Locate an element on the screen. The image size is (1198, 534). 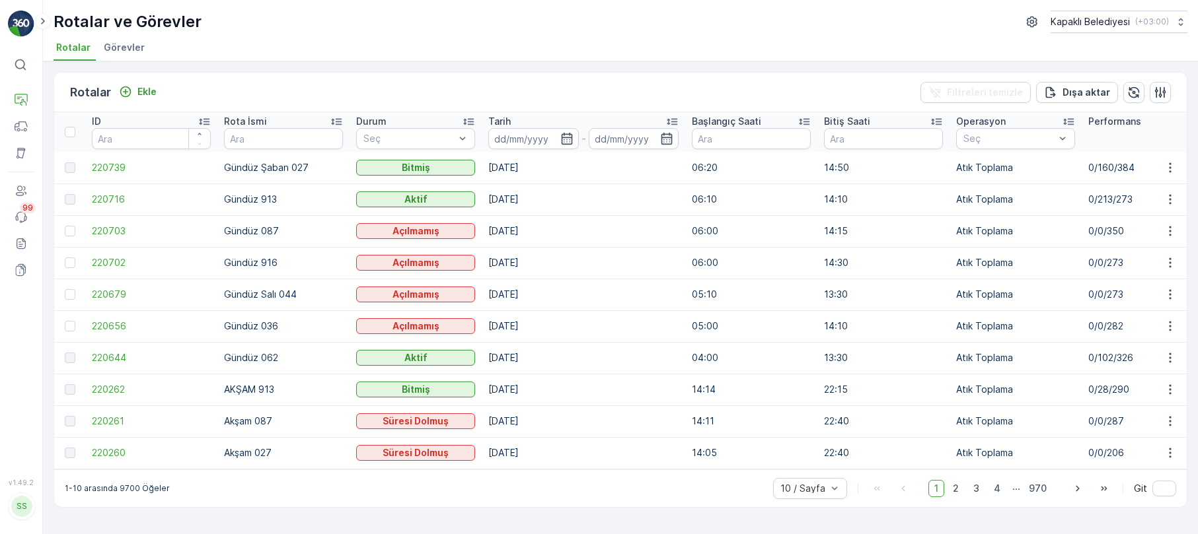
p: 1-10 arasında 9700 Öğeler is located at coordinates (117, 489).